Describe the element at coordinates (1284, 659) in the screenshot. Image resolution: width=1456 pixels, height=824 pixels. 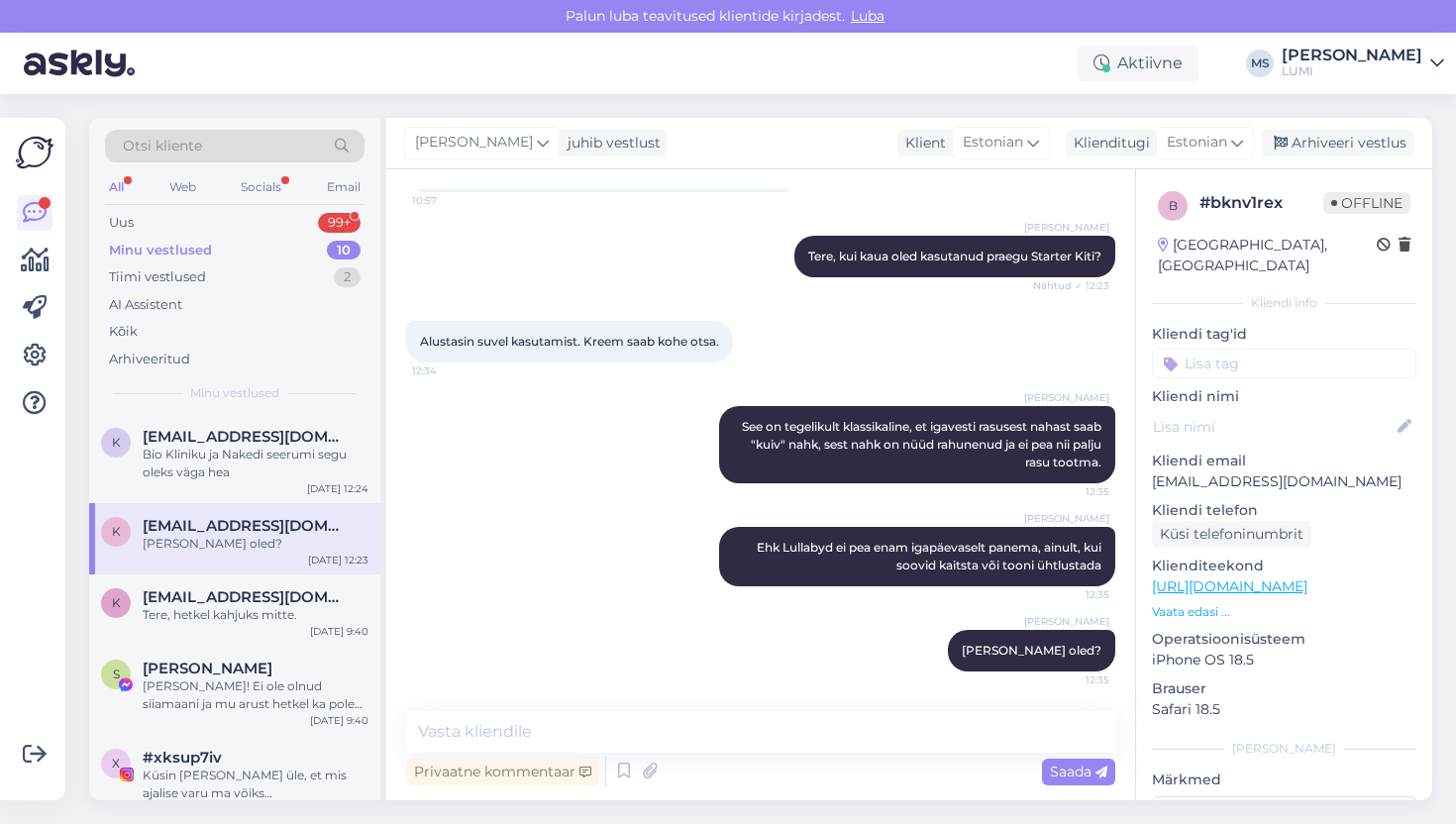
I see `p: iPhone OS 18.5` at that location.